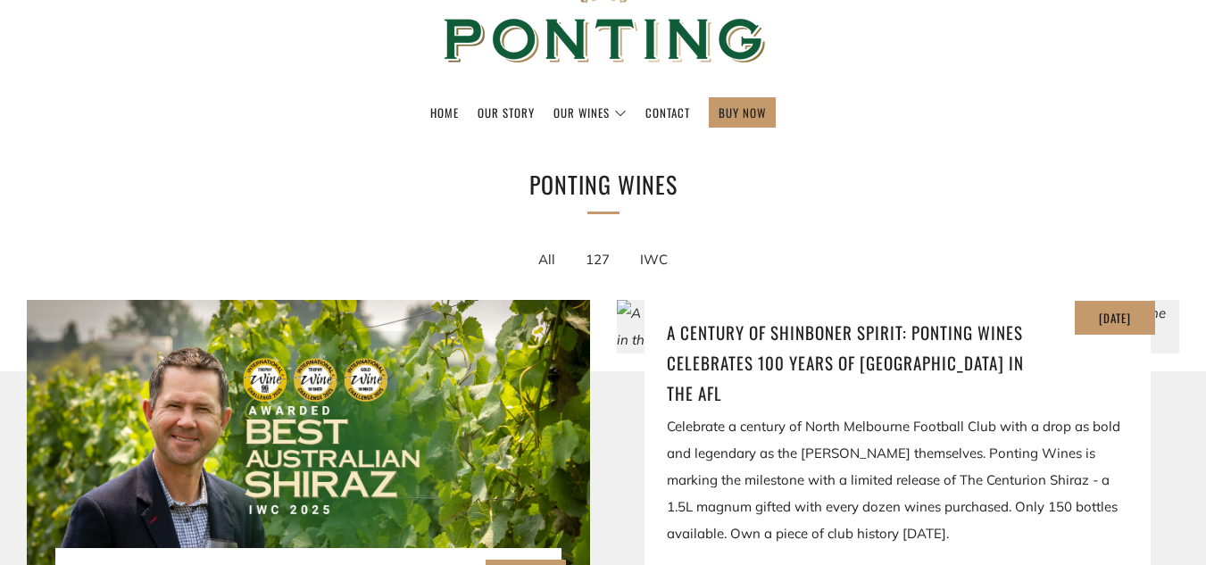 This screenshot has height=565, width=1206. Describe the element at coordinates (653, 260) in the screenshot. I see `a: IWC` at that location.